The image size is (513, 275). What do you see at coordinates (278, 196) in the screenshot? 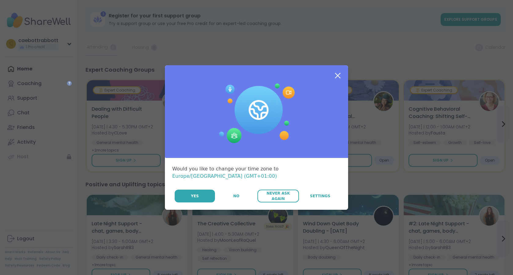
I see `span: Never Ask Again` at bounding box center [278, 196].